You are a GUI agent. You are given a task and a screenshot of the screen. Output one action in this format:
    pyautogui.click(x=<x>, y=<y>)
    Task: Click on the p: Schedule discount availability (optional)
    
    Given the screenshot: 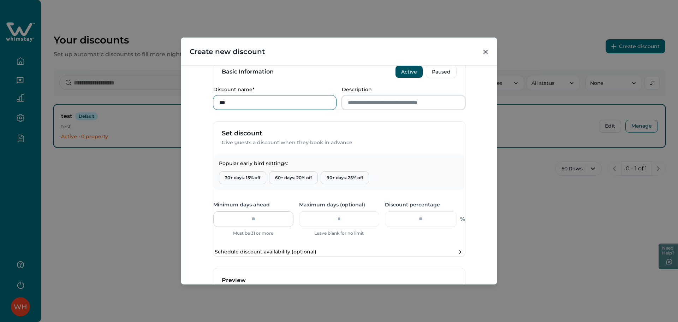 What is the action you would take?
    pyautogui.click(x=266, y=252)
    